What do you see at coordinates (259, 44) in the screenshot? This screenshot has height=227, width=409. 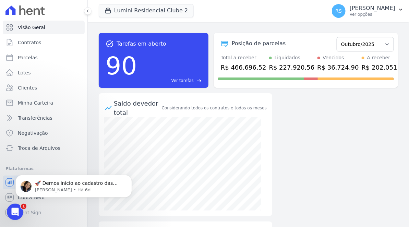 I see `div: Posição de parcelas` at bounding box center [259, 44].